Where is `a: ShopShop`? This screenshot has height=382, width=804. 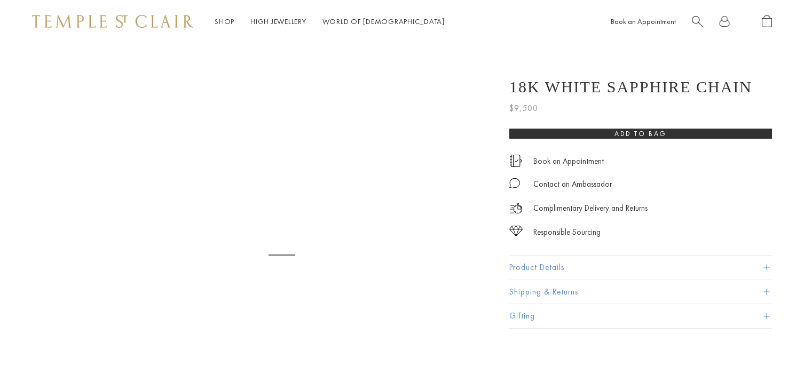
a: ShopShop is located at coordinates (224, 21).